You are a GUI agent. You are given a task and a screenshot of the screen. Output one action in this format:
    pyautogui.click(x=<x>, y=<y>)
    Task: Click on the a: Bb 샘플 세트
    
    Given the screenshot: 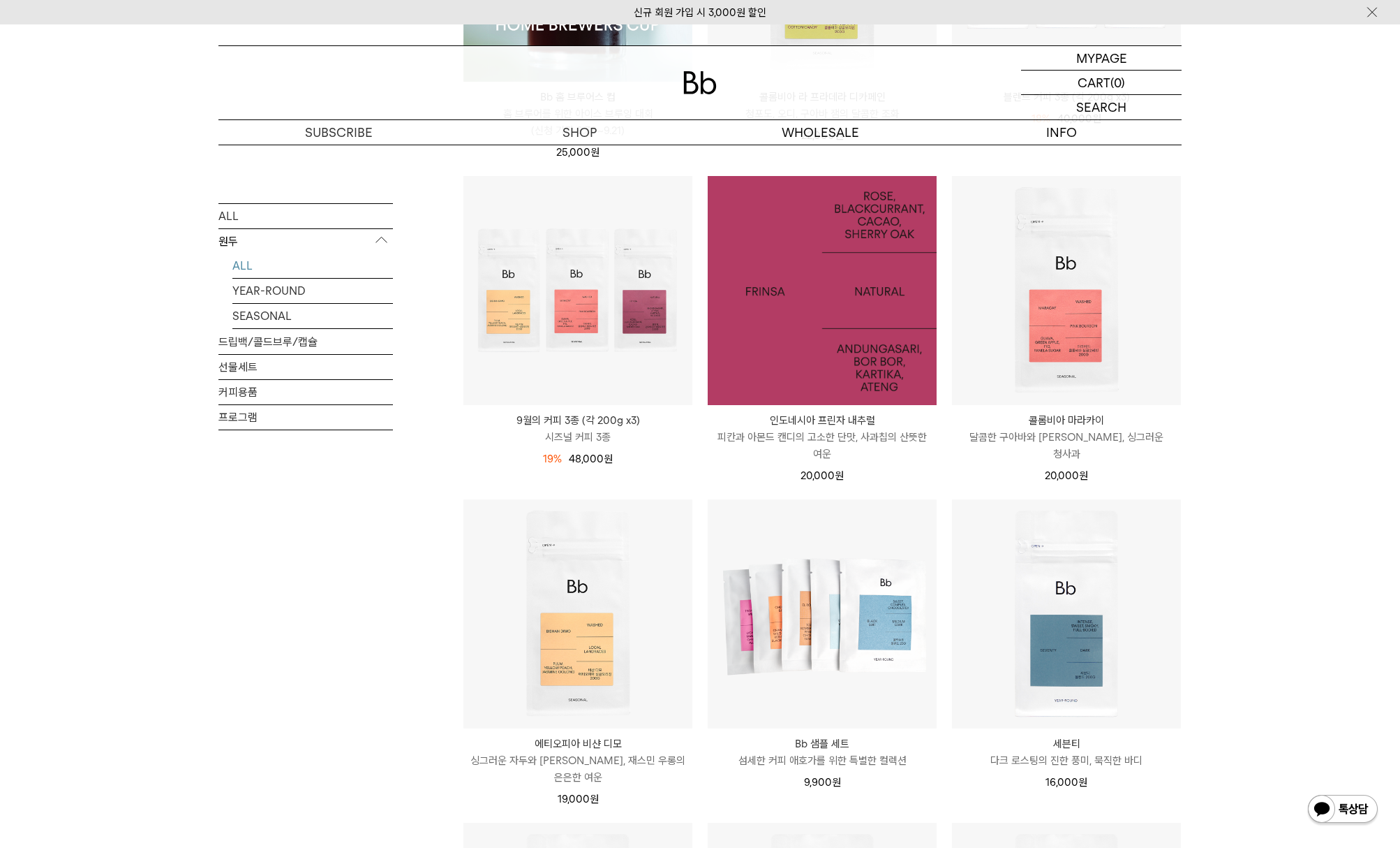 What is the action you would take?
    pyautogui.click(x=822, y=614)
    